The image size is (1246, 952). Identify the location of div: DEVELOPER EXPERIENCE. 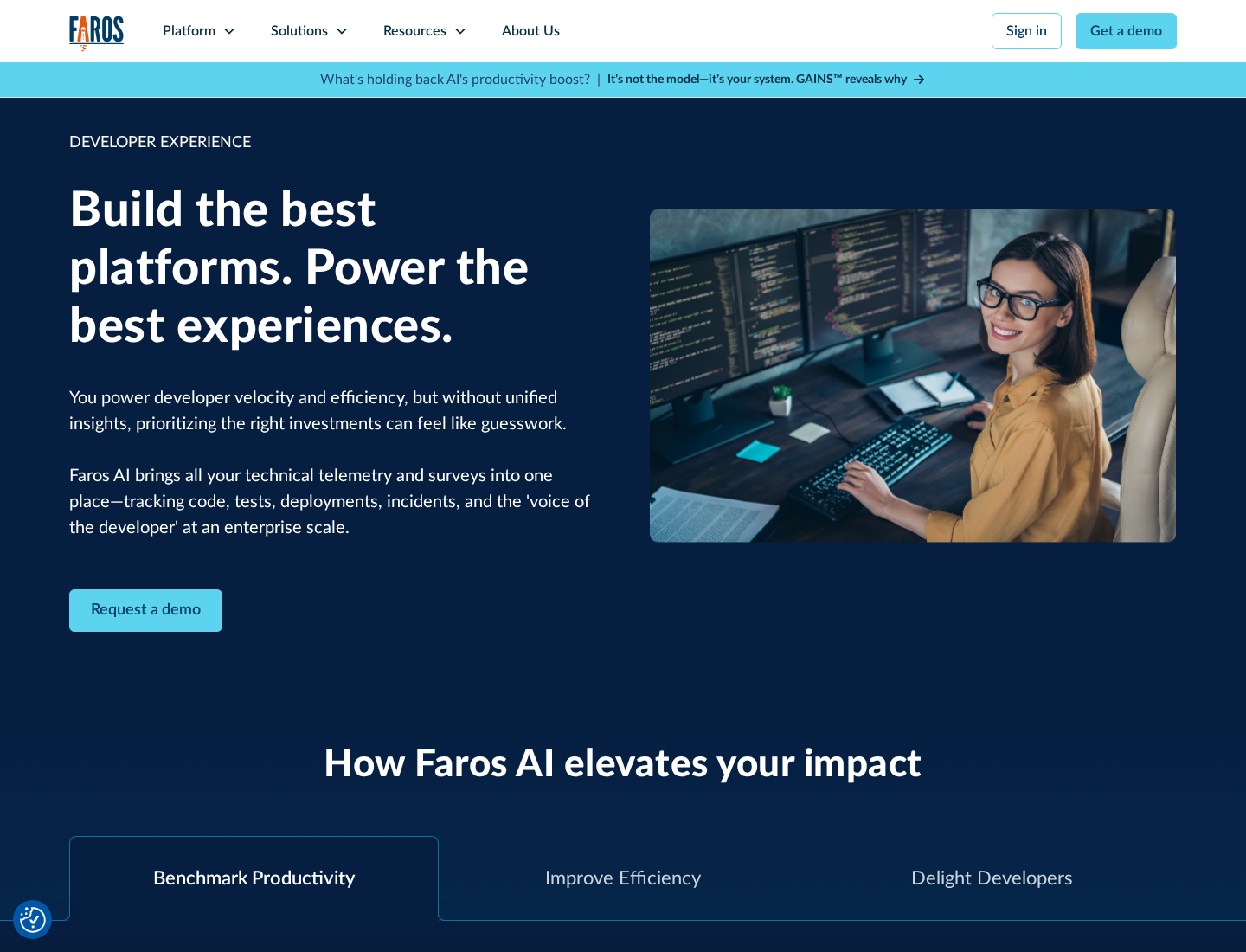
(333, 143).